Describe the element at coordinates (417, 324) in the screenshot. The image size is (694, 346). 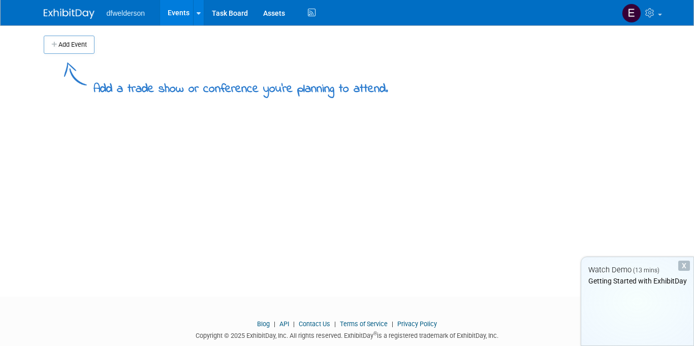
I see `a: Privacy Policy` at that location.